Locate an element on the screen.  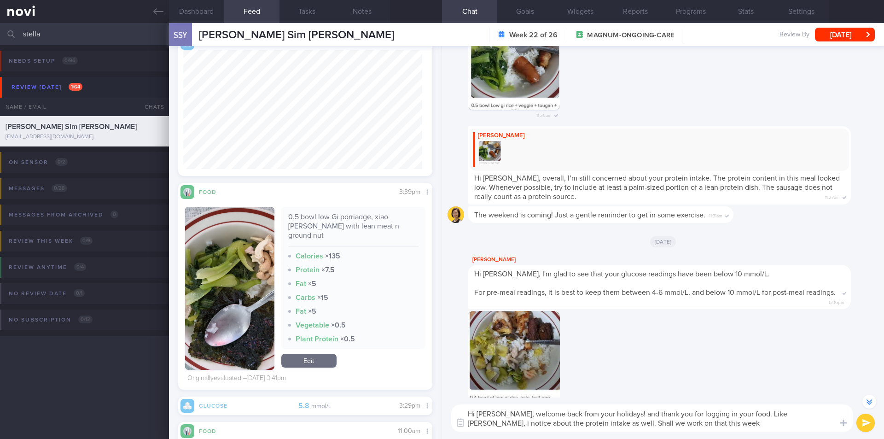
span: 3:39pm is located at coordinates (410, 192).